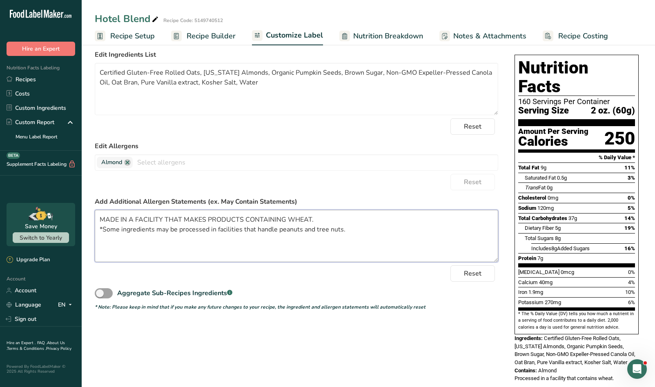 The height and width of the screenshot is (387, 655). What do you see at coordinates (583, 36) in the screenshot?
I see `span: Recipe Costing` at bounding box center [583, 36].